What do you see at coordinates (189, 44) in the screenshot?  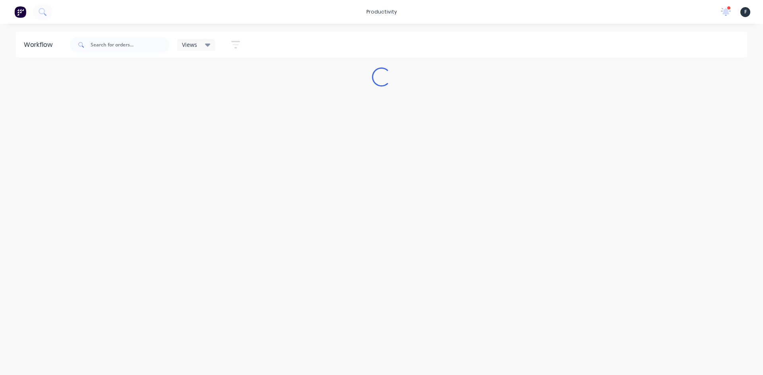 I see `span: Views` at bounding box center [189, 44].